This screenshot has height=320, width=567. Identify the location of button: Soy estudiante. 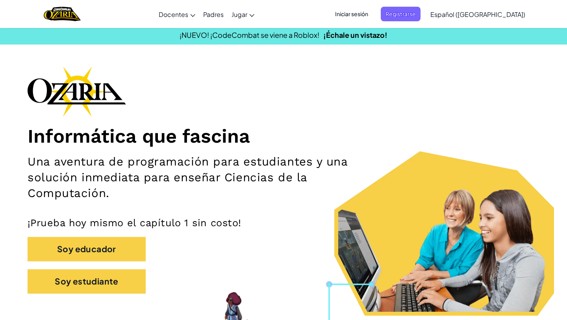
(87, 281).